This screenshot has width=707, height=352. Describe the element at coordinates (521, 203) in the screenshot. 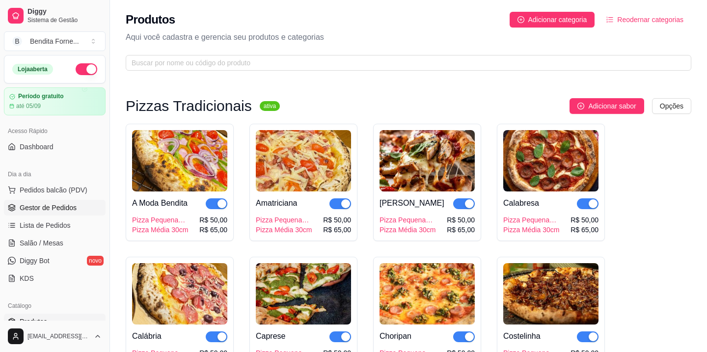

I see `div: Calabresa` at that location.